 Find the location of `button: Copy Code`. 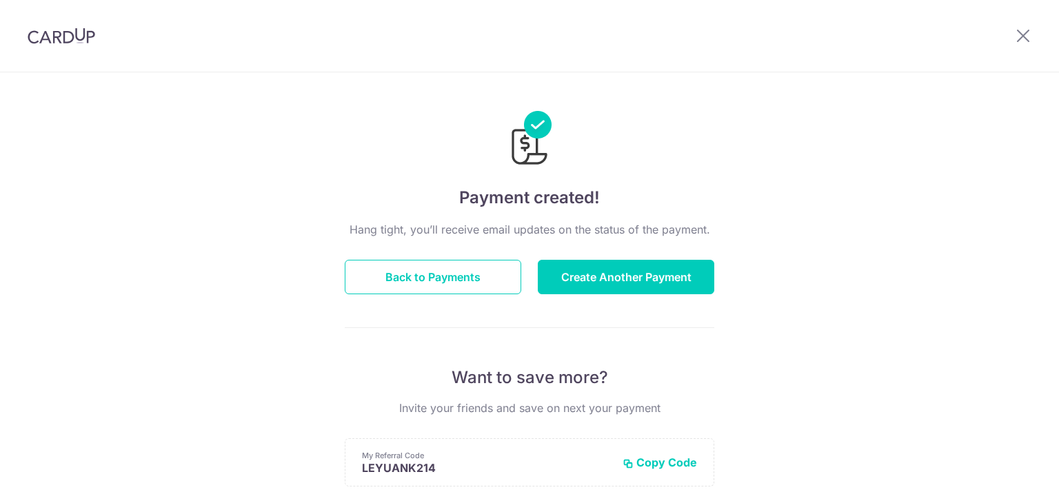

button: Copy Code is located at coordinates (659, 462).